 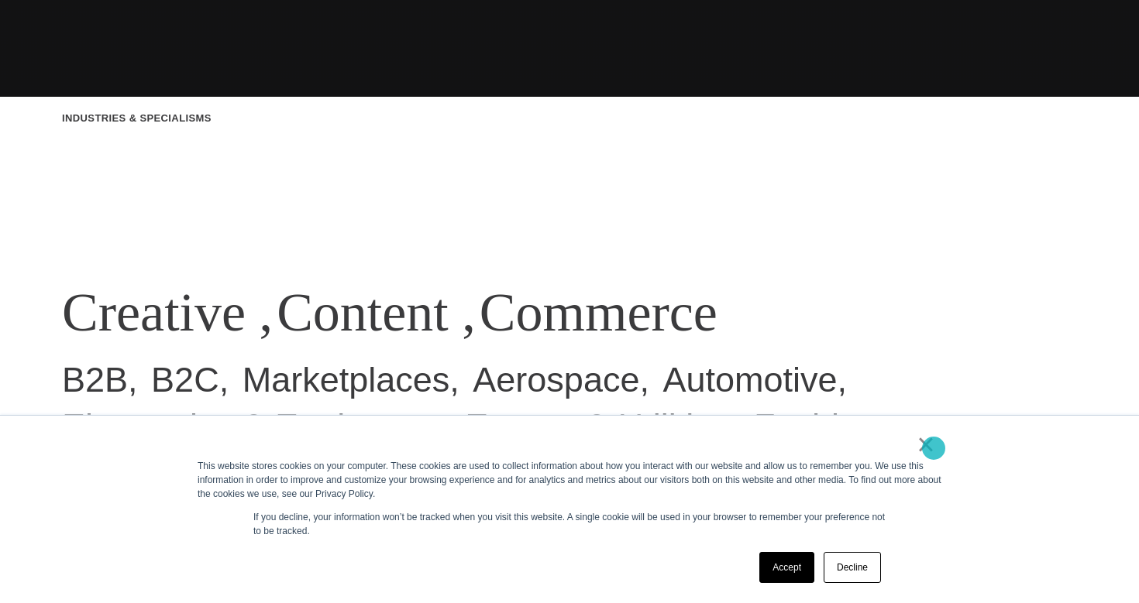 What do you see at coordinates (597, 425) in the screenshot?
I see `a: Energy & Utilities` at bounding box center [597, 425].